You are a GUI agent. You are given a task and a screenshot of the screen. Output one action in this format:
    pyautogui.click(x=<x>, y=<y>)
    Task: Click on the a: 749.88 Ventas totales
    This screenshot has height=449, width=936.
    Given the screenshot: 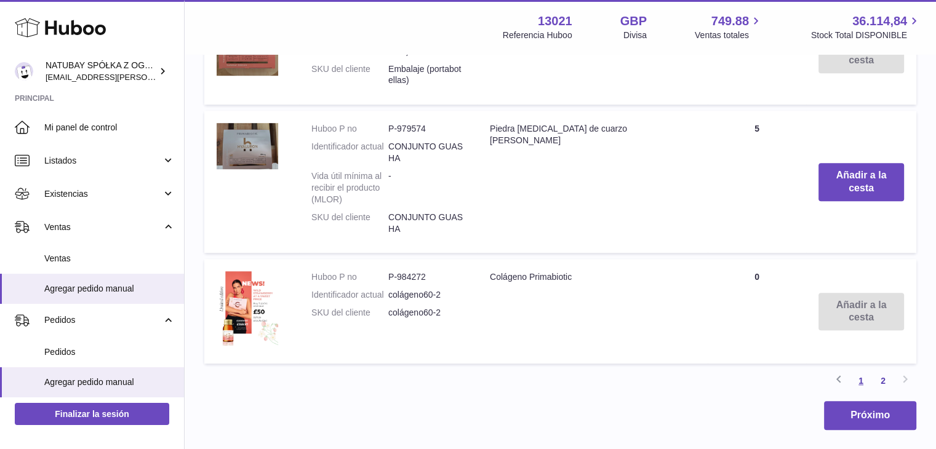 What is the action you would take?
    pyautogui.click(x=728, y=27)
    